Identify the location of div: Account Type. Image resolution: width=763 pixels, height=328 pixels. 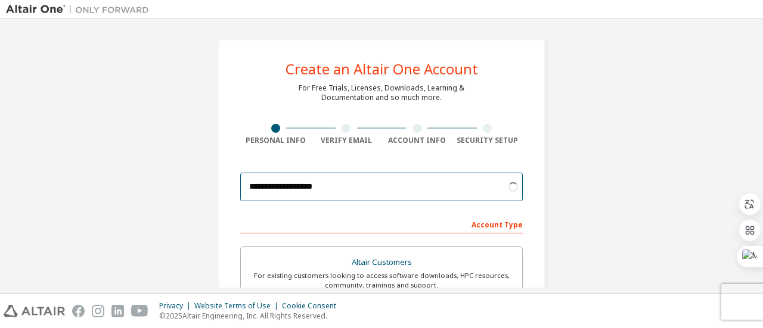
(381, 224).